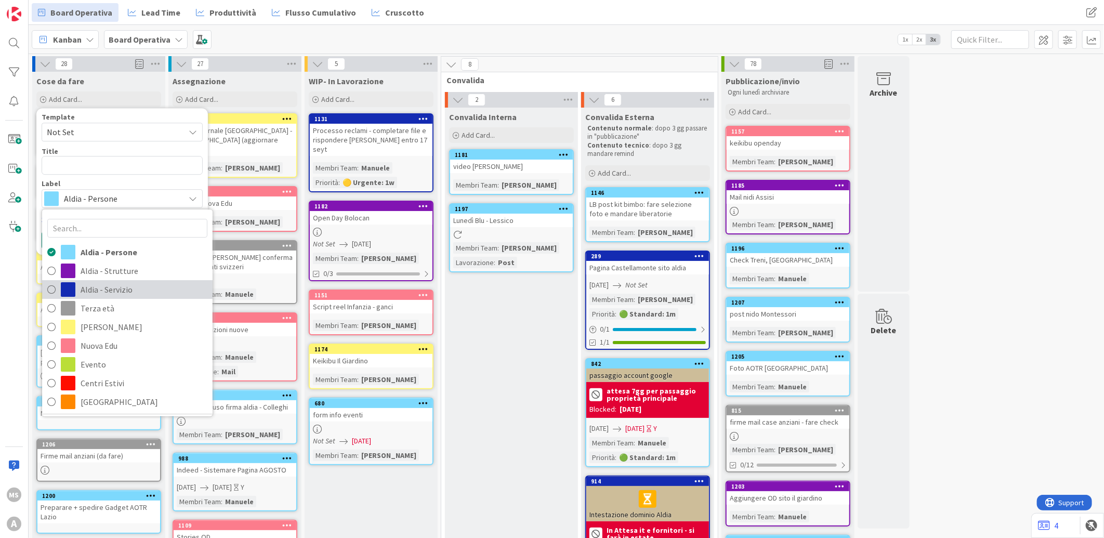 The image size is (1104, 538). I want to click on div: 1208, so click(99, 402).